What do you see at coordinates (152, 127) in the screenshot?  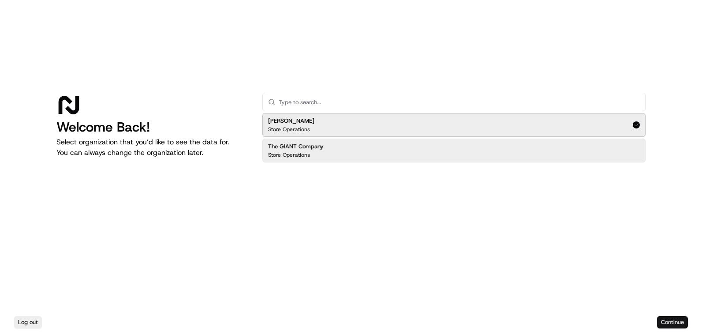 I see `h1: Welcome Back!` at bounding box center [152, 127].